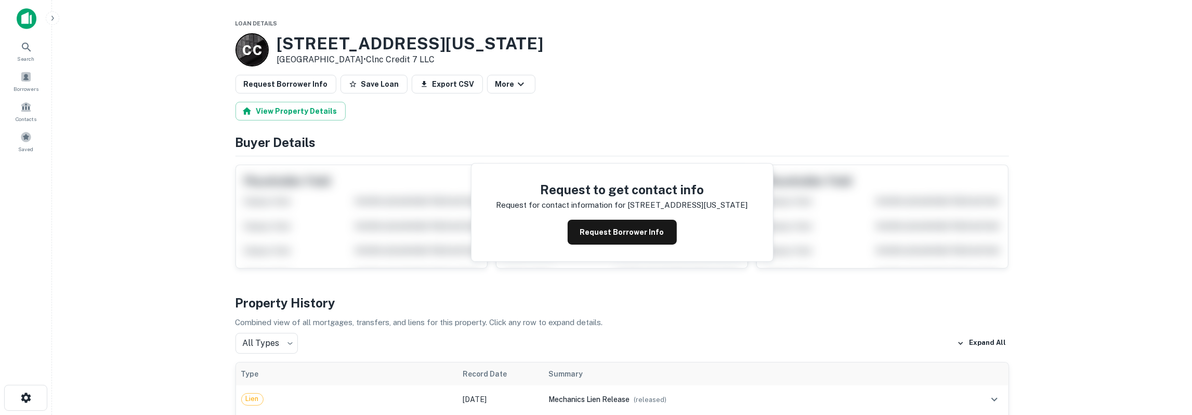  Describe the element at coordinates (650, 400) in the screenshot. I see `span: ( released )` at that location.